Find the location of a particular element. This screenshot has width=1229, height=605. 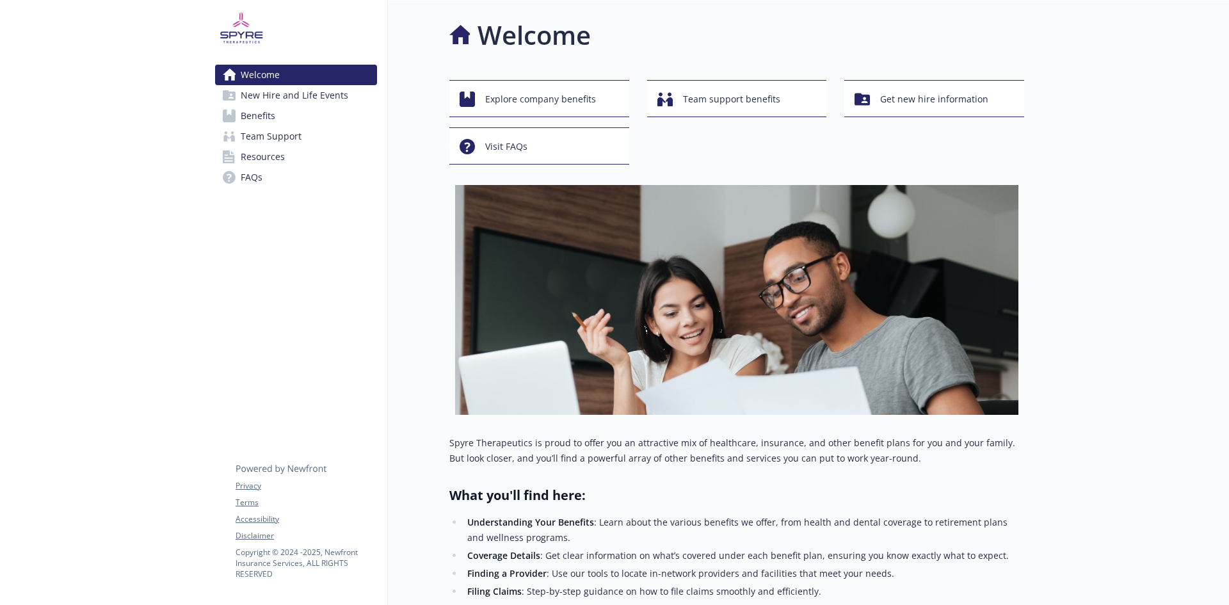

a: Welcome is located at coordinates (296, 75).